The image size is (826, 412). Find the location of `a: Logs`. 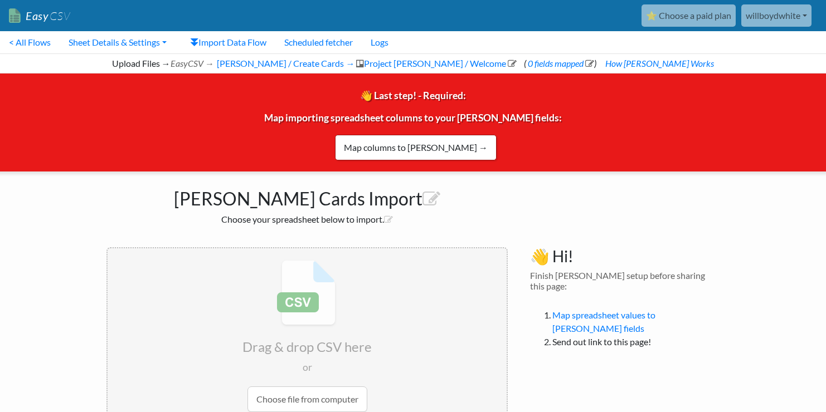

a: Logs is located at coordinates (380, 42).